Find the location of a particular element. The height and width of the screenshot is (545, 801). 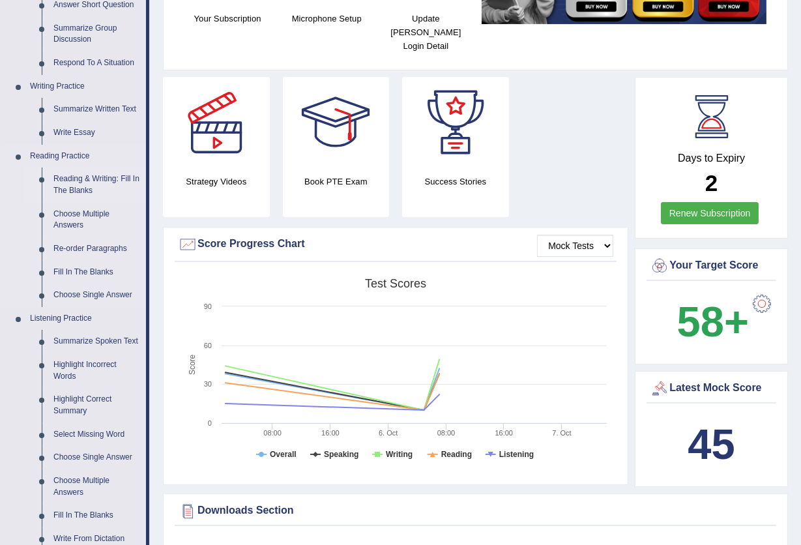

a: Write Essay is located at coordinates (96, 133).